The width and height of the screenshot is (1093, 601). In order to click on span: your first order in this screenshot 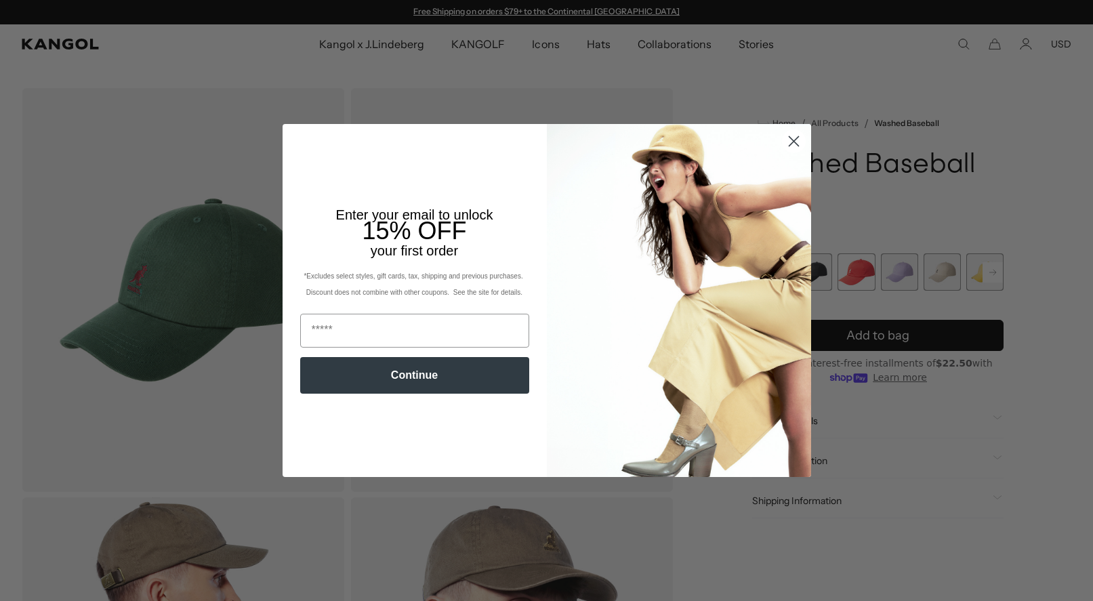, I will do `click(414, 251)`.